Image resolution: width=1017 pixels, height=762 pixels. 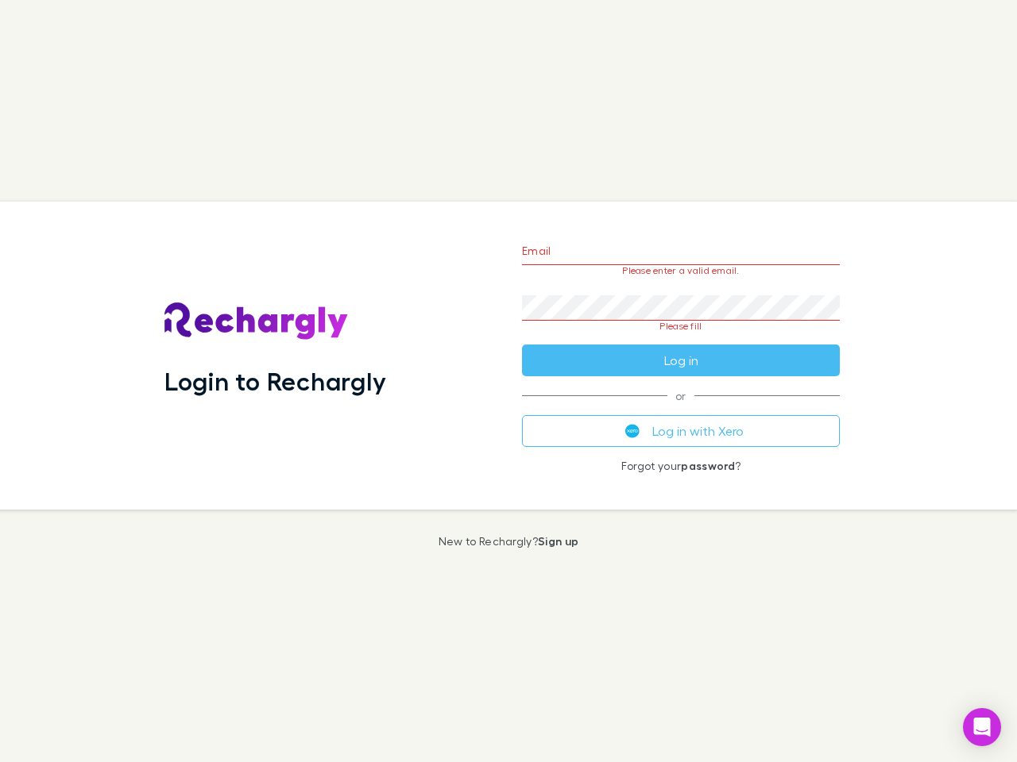 What do you see at coordinates (681, 431) in the screenshot?
I see `button: Log in with Xero` at bounding box center [681, 431].